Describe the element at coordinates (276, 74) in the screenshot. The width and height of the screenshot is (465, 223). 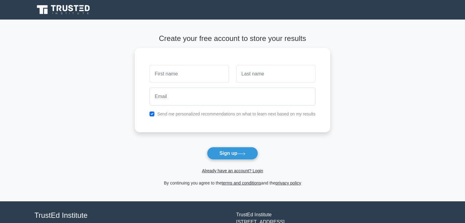
I see `input: Last name` at that location.